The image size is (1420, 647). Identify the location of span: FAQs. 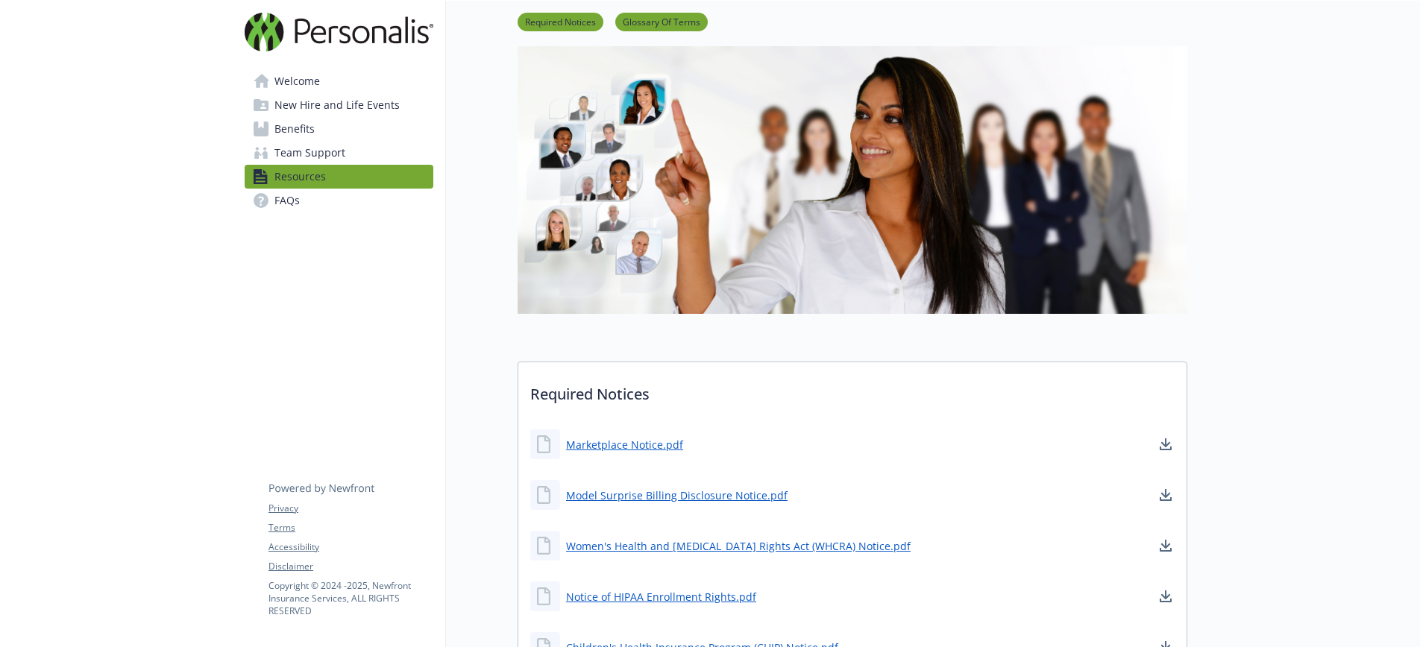
(287, 201).